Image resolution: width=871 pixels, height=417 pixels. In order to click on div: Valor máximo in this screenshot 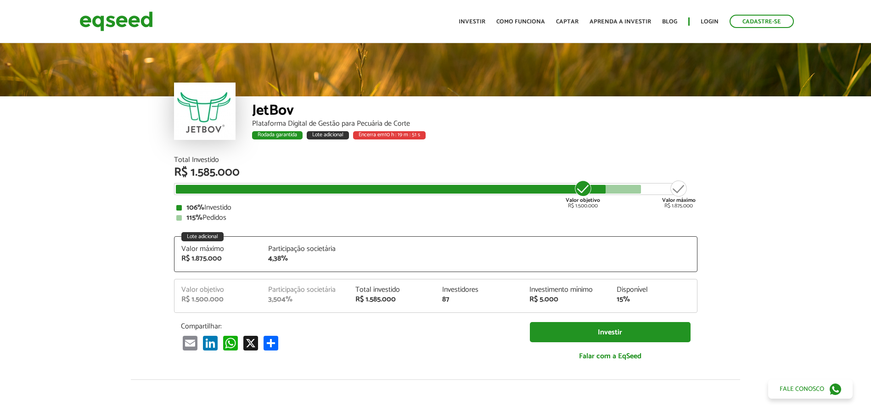, I will do `click(218, 249)`.